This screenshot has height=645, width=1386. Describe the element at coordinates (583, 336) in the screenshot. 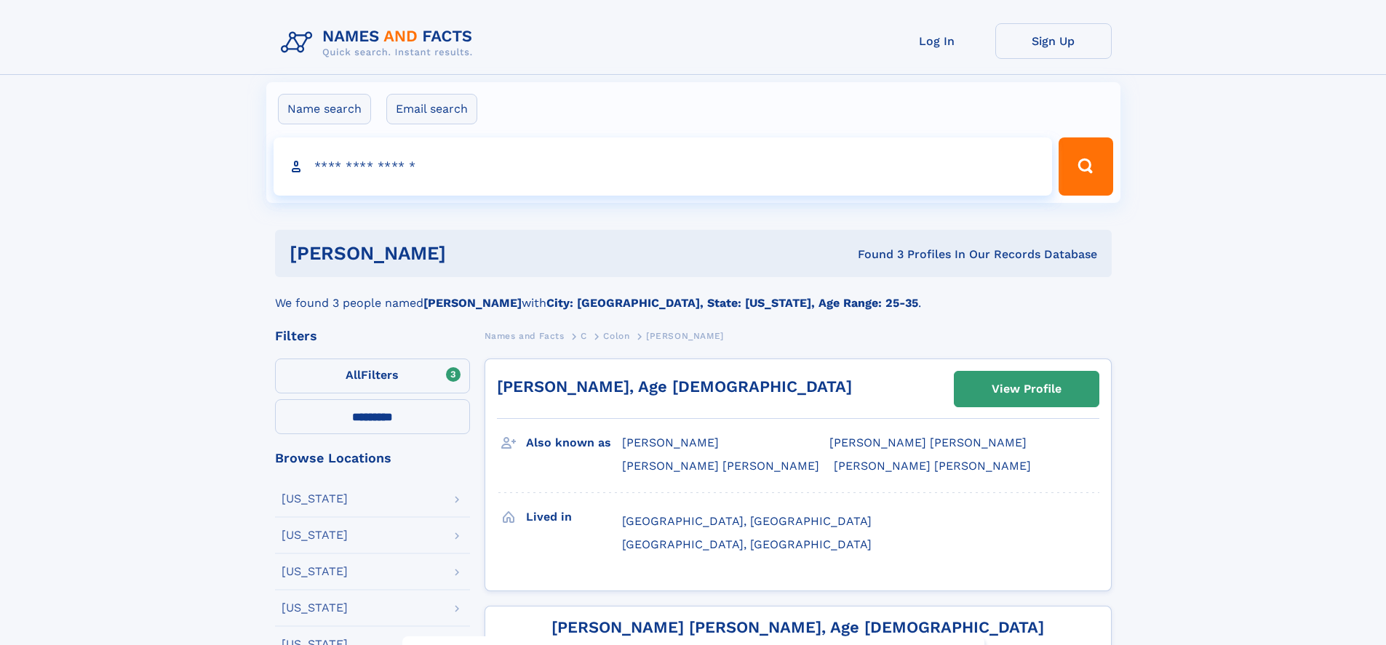

I see `span: C` at that location.